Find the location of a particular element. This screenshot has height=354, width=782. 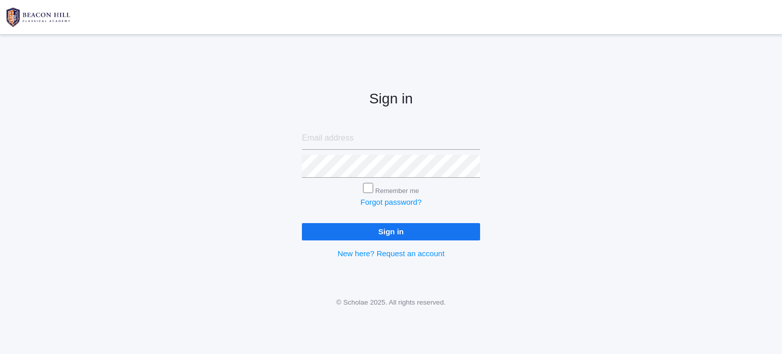

a: Forgot password? is located at coordinates (391, 202).